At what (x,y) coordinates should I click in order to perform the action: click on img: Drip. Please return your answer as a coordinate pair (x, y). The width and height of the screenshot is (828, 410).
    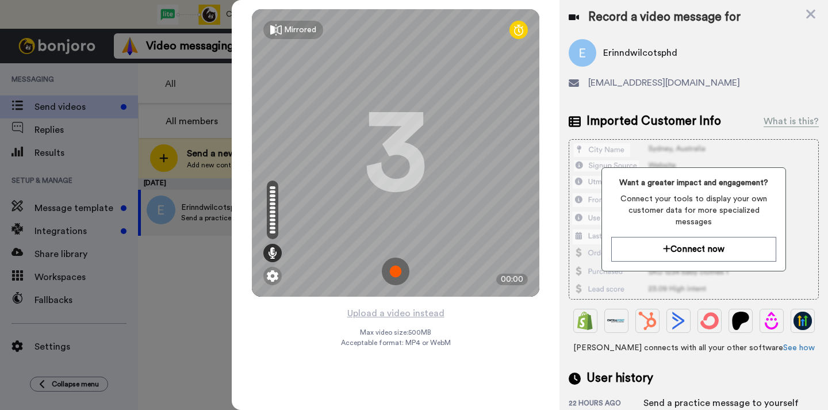
    Looking at the image, I should click on (772, 321).